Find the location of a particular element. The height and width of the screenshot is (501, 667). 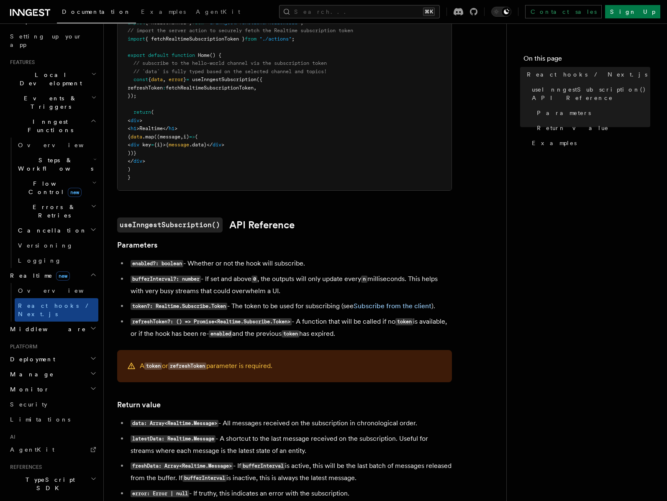

a: Return value is located at coordinates (139, 405).